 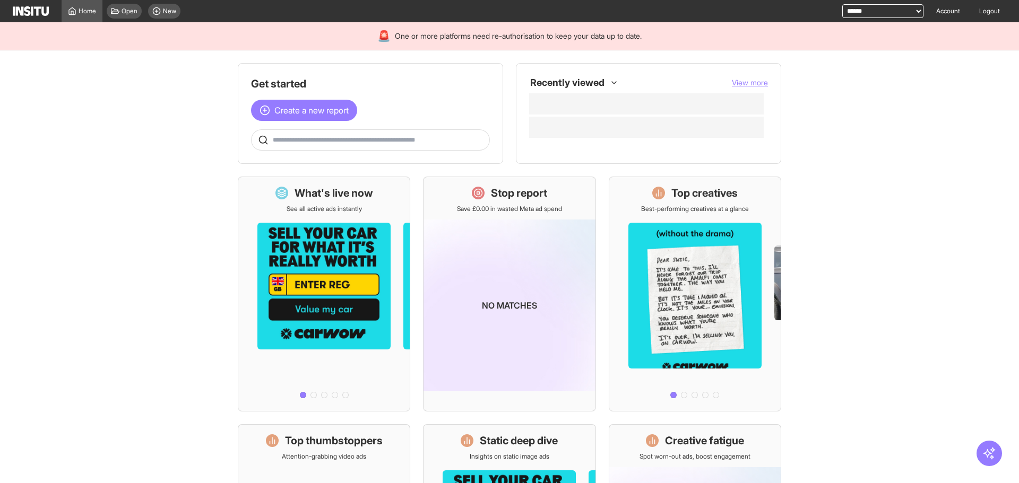 I want to click on span: Home, so click(x=87, y=11).